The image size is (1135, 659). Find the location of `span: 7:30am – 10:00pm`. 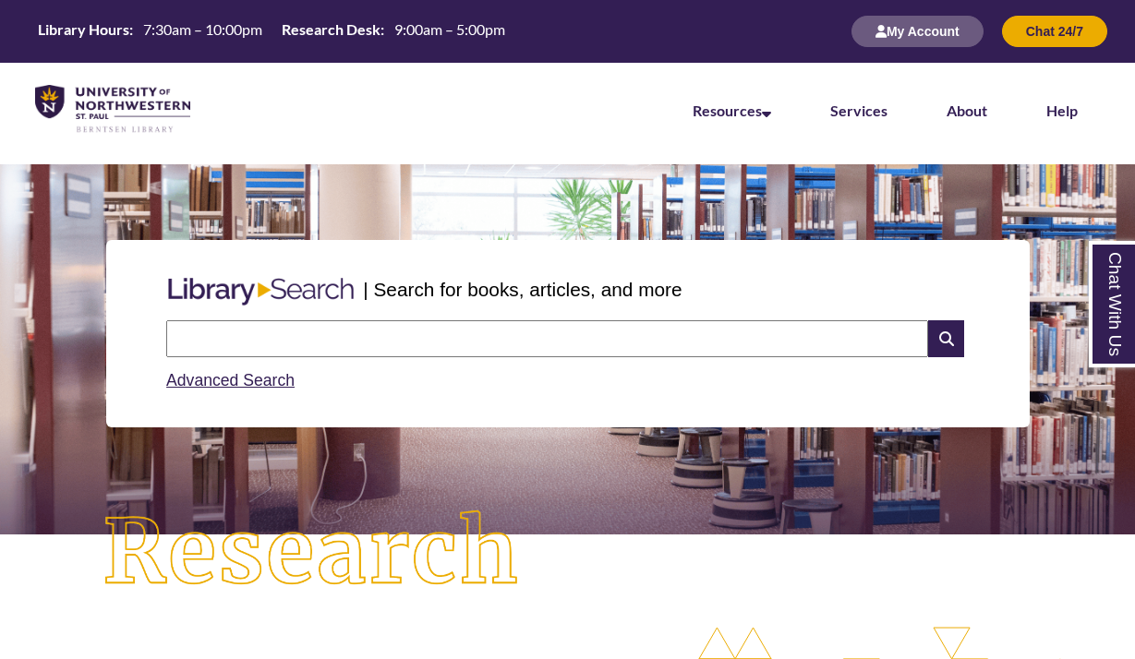

span: 7:30am – 10:00pm is located at coordinates (202, 29).